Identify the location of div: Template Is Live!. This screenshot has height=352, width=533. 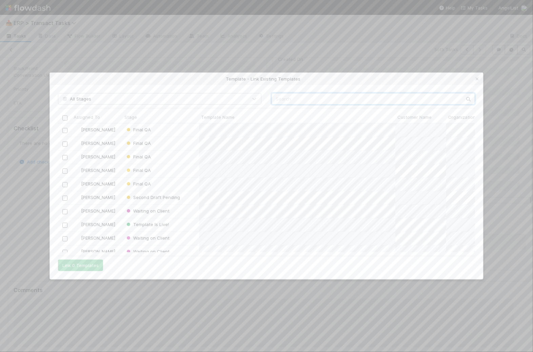
(147, 225).